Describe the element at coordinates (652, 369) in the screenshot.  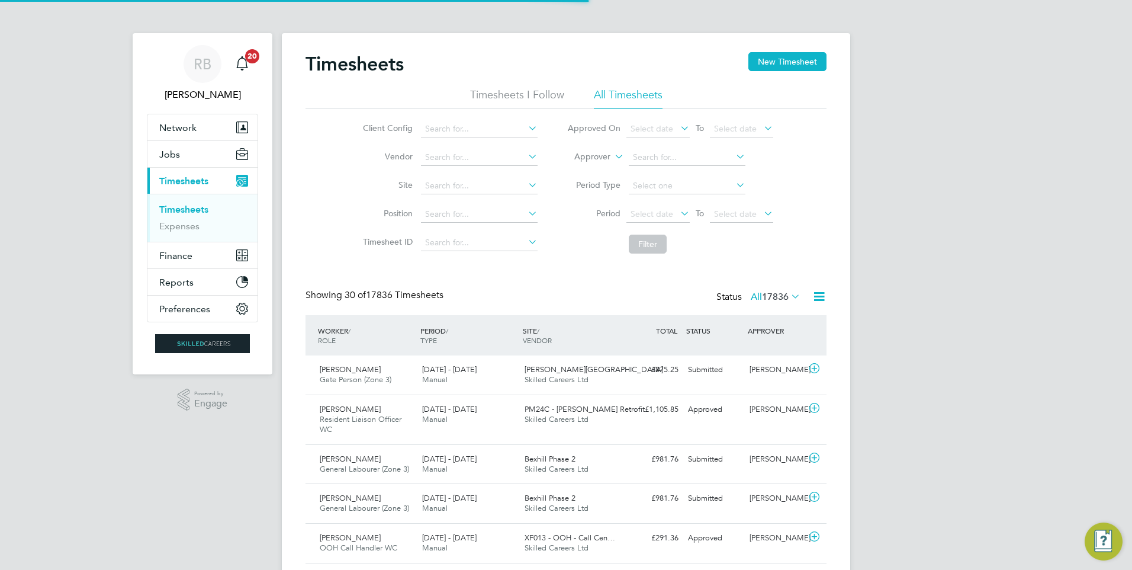
I see `div: £875.25` at that location.